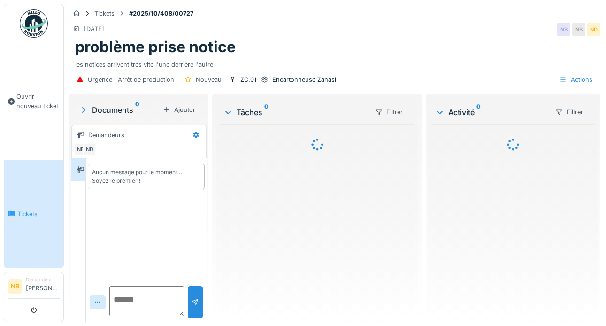  Describe the element at coordinates (131, 79) in the screenshot. I see `div: Urgence : Arrêt de production` at that location.